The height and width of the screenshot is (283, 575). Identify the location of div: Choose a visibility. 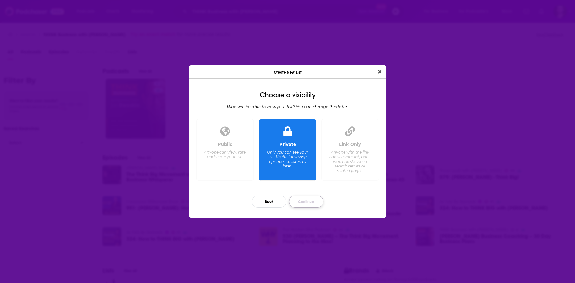
(288, 95).